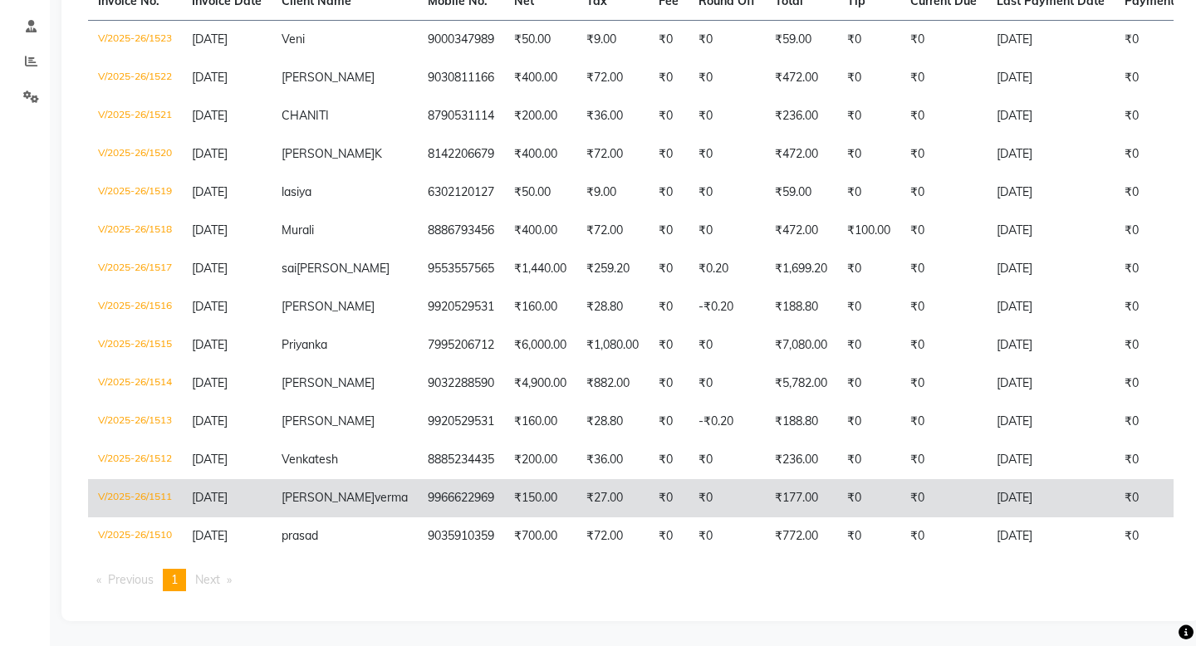 Image resolution: width=1196 pixels, height=646 pixels. I want to click on td: ₹259.20, so click(612, 269).